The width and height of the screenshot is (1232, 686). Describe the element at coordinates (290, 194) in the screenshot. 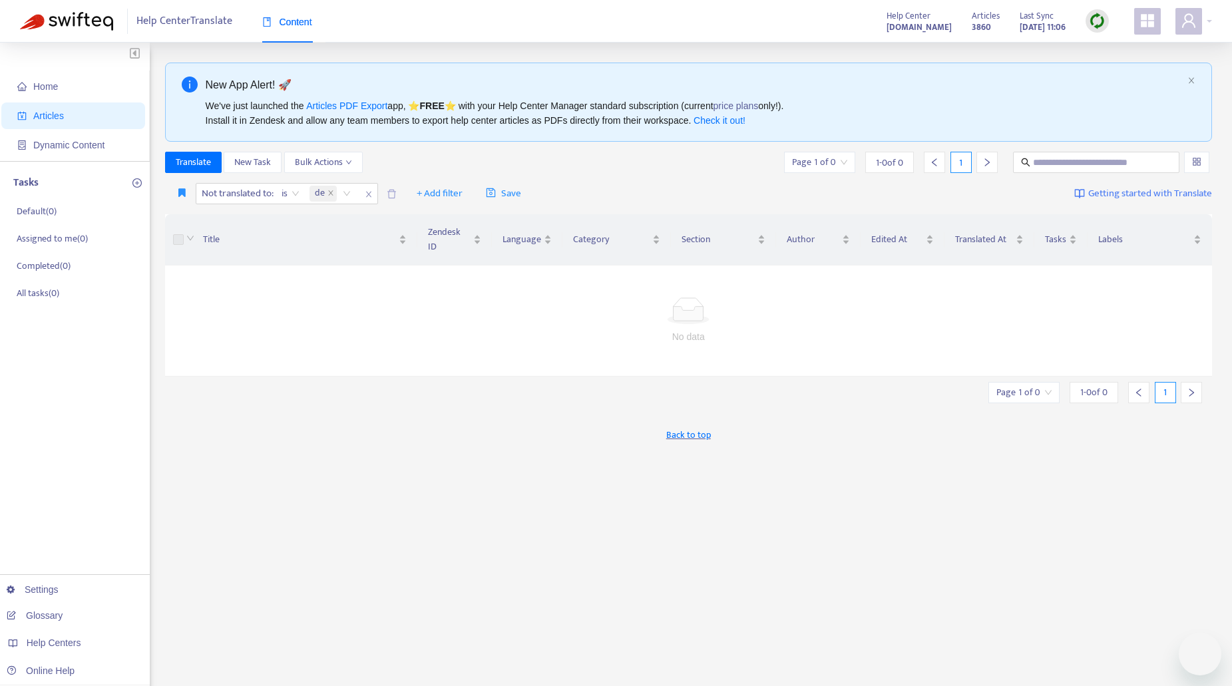

I see `span: is` at that location.